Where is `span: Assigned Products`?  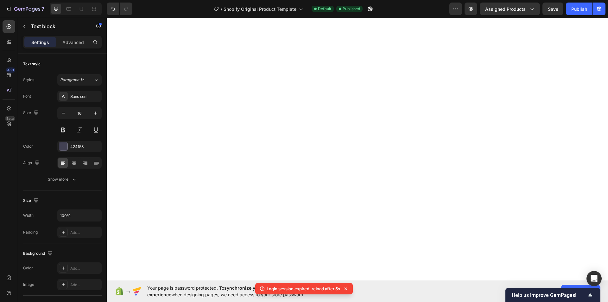 span: Assigned Products is located at coordinates (506, 9).